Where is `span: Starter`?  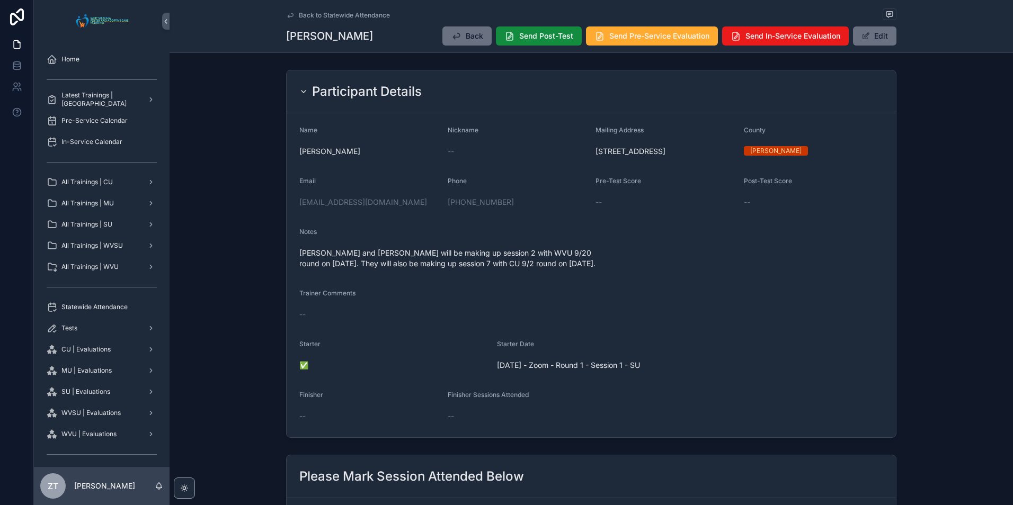 span: Starter is located at coordinates (310, 344).